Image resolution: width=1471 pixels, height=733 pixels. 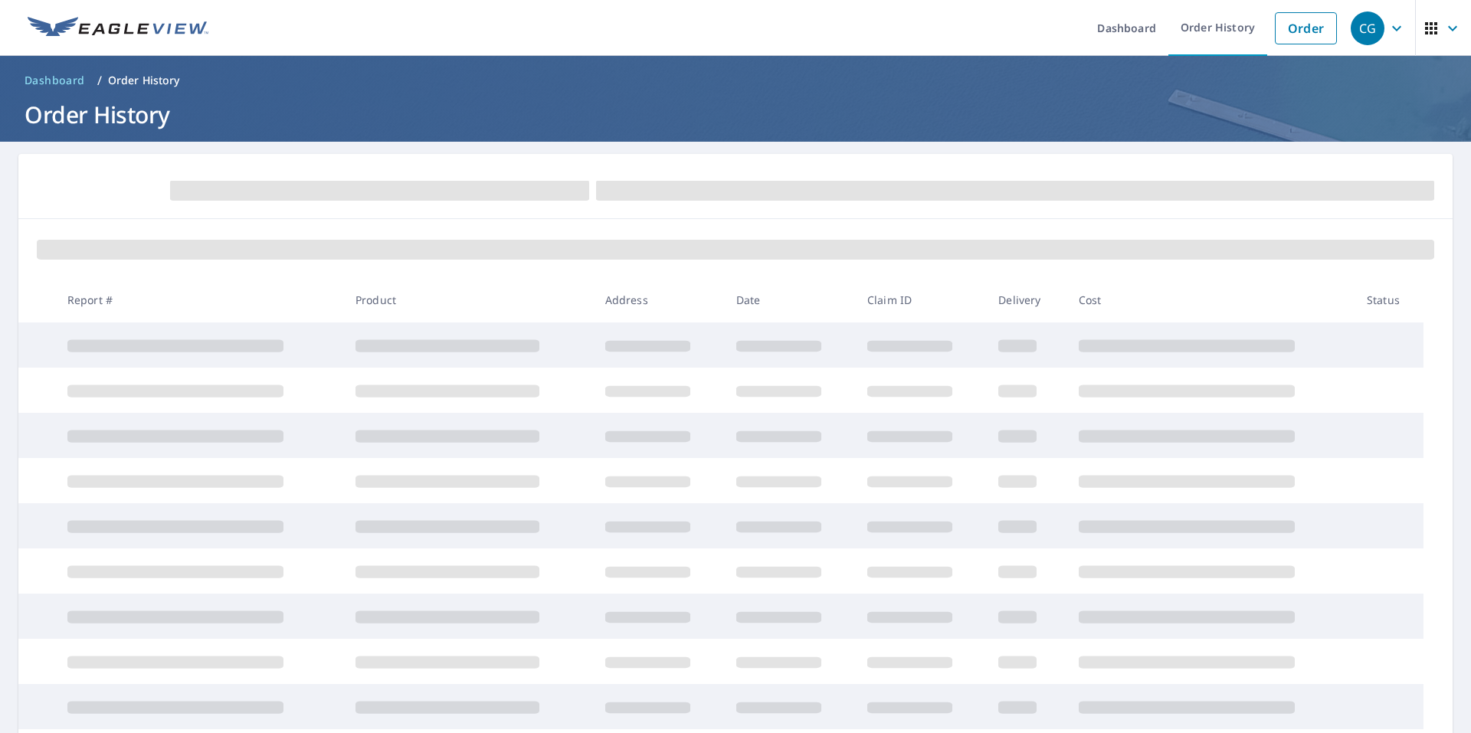 What do you see at coordinates (199, 300) in the screenshot?
I see `th: Report #` at bounding box center [199, 300].